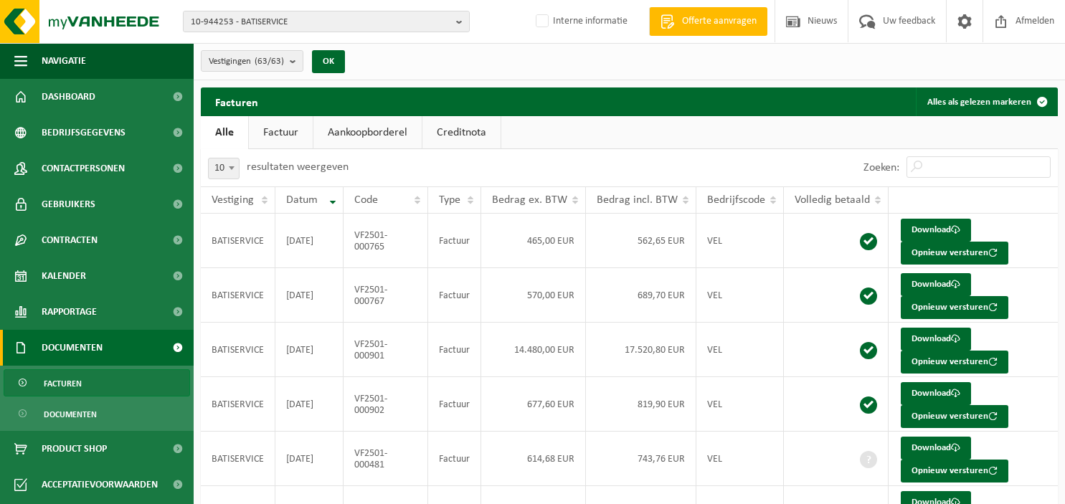  Describe the element at coordinates (533, 459) in the screenshot. I see `td: 614,68 EUR` at that location.